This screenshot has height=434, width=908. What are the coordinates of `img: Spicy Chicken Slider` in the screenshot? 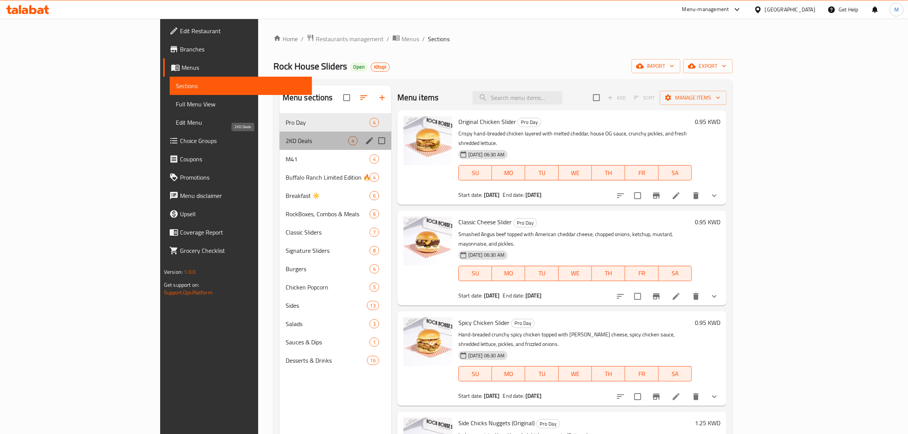 It's located at (428, 342).